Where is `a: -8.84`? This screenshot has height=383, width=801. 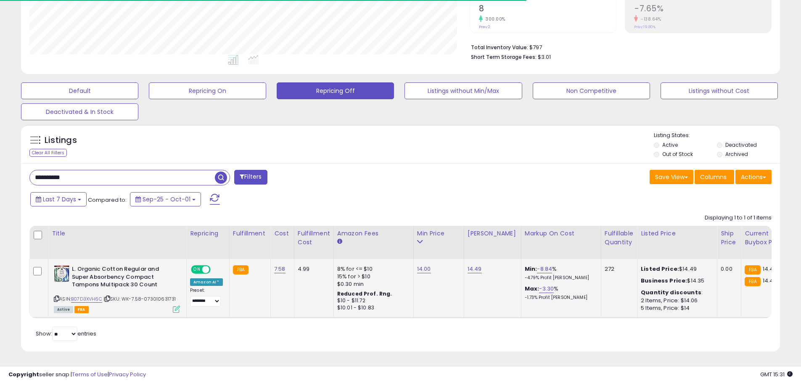 a: -8.84 is located at coordinates (544, 269).